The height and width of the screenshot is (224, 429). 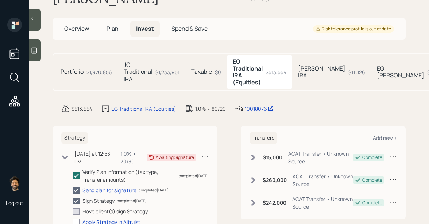 What do you see at coordinates (145, 28) in the screenshot?
I see `span: Invest` at bounding box center [145, 28].